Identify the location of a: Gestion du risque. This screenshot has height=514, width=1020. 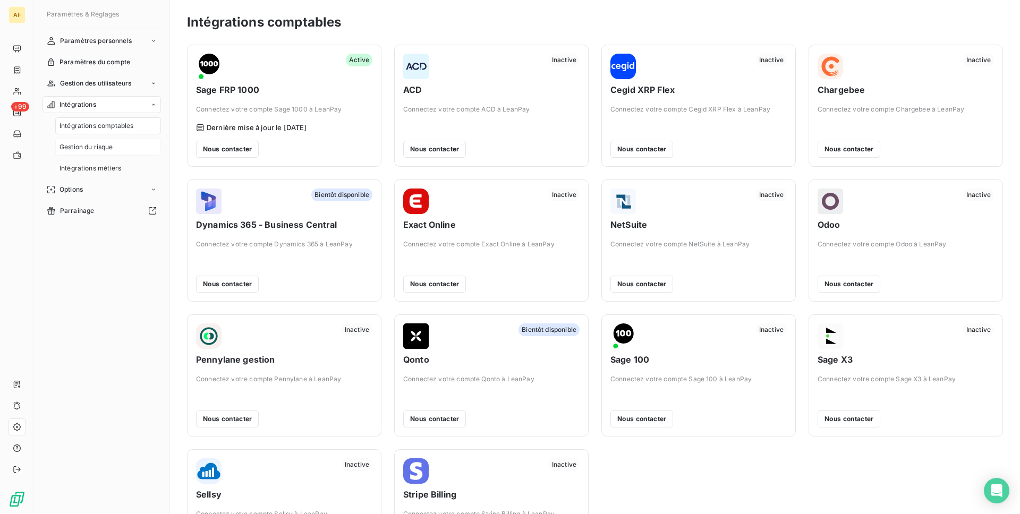
(108, 147).